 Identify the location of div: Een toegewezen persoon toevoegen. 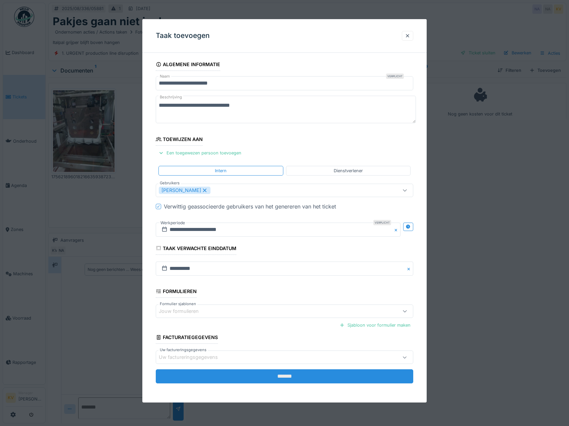
(200, 153).